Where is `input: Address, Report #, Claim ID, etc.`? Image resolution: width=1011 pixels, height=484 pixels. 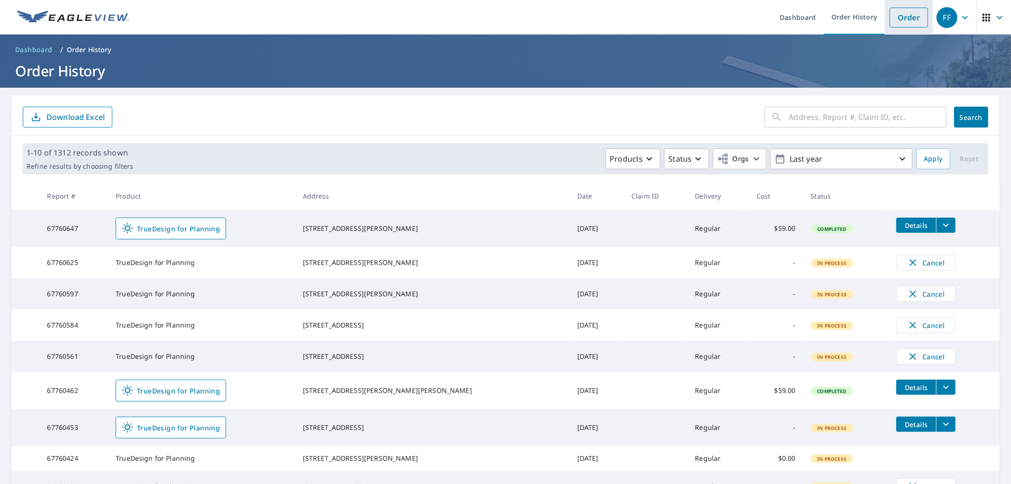
input: Address, Report #, Claim ID, etc. is located at coordinates (868, 117).